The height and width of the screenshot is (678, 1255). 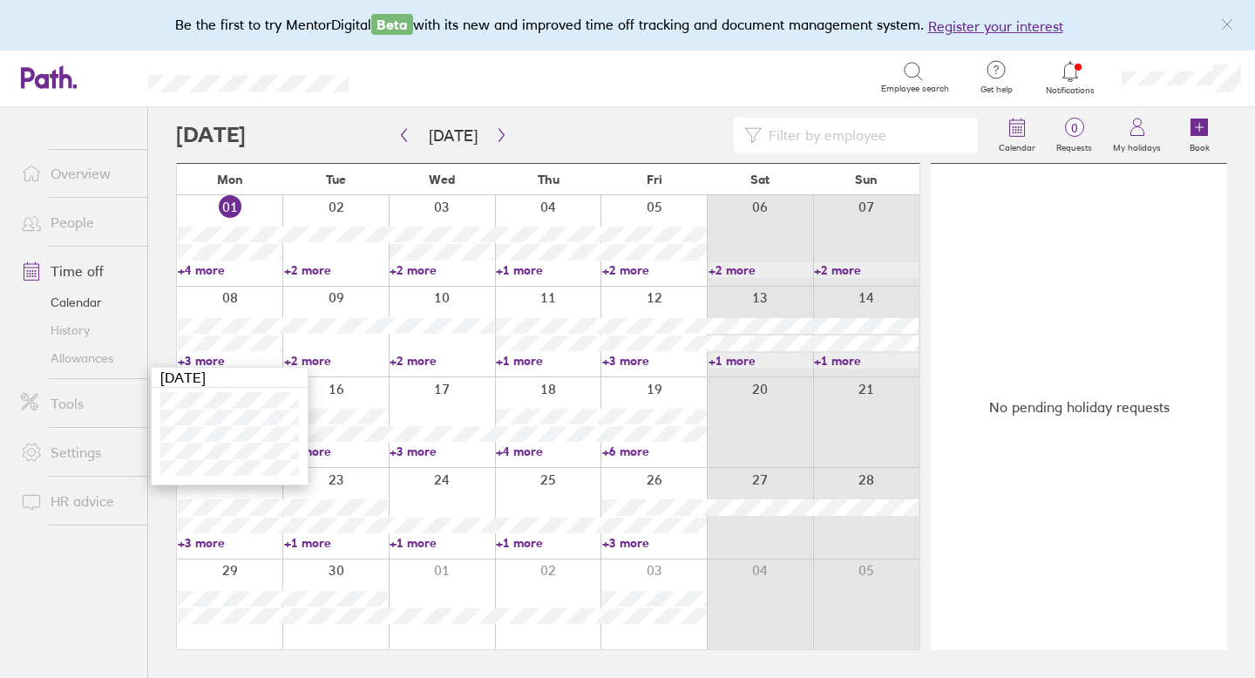 What do you see at coordinates (915, 89) in the screenshot?
I see `span: Employee search` at bounding box center [915, 89].